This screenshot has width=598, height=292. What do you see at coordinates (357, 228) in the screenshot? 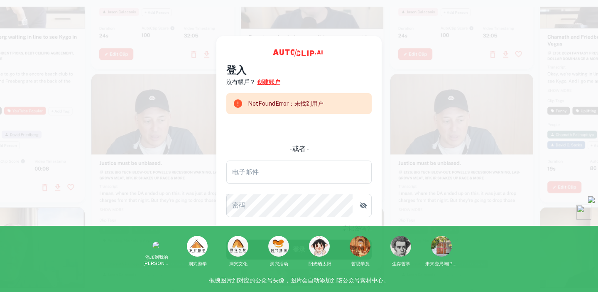
I see `a: 忘记密码？` at bounding box center [357, 228].